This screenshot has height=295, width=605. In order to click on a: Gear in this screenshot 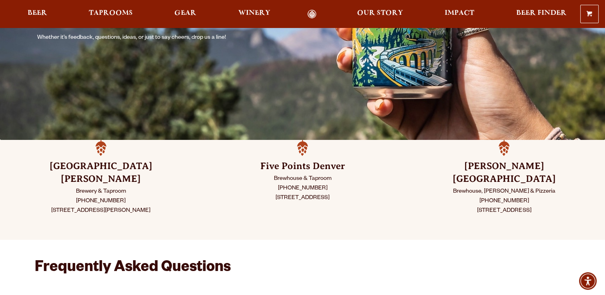, I will do `click(185, 14)`.